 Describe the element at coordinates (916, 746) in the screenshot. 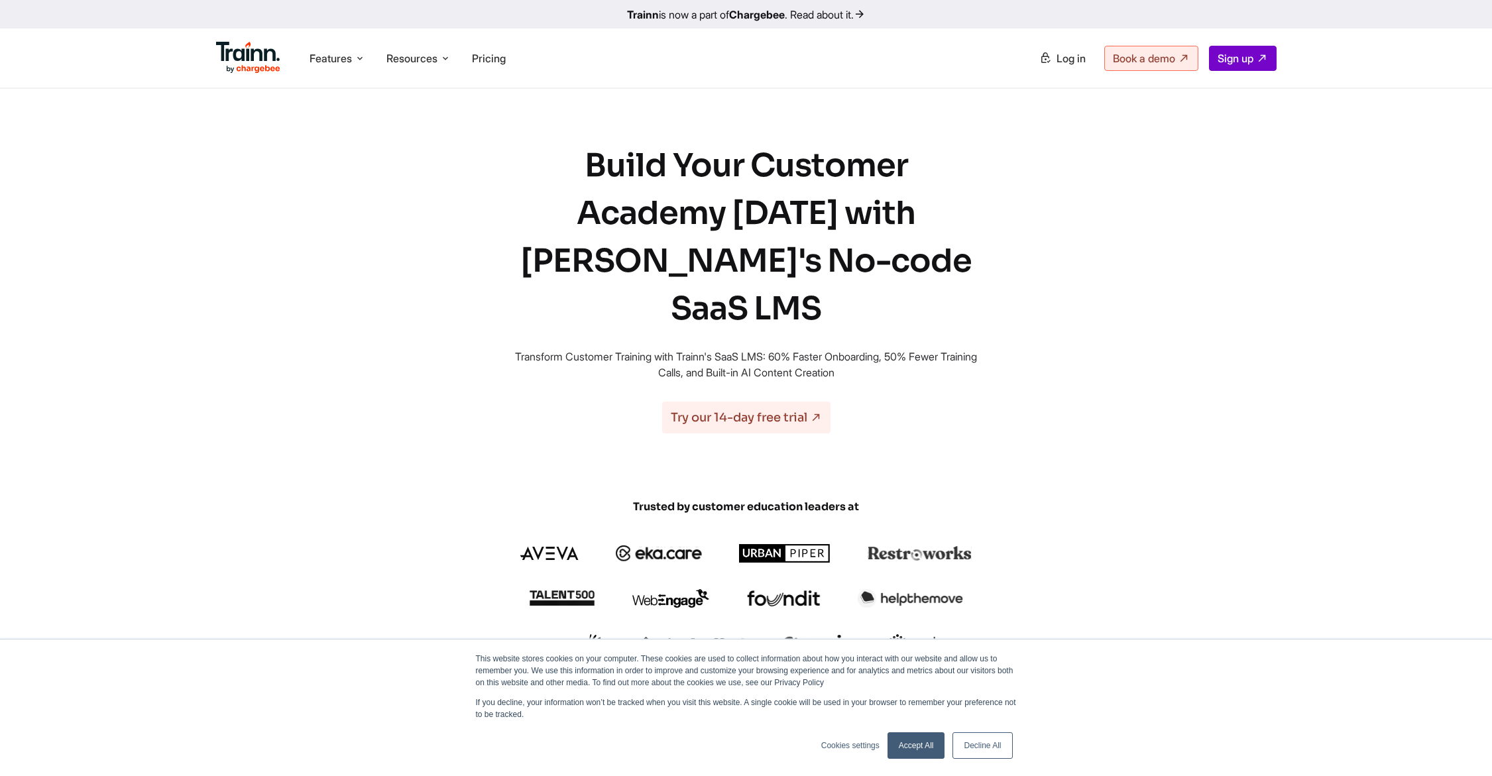

I see `a: Accept All` at that location.